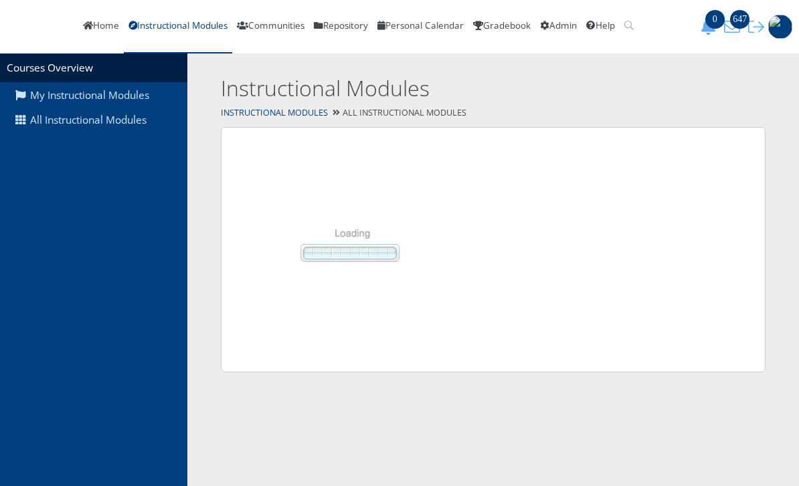 The width and height of the screenshot is (799, 486). I want to click on img: page_loader.gif, so click(348, 250).